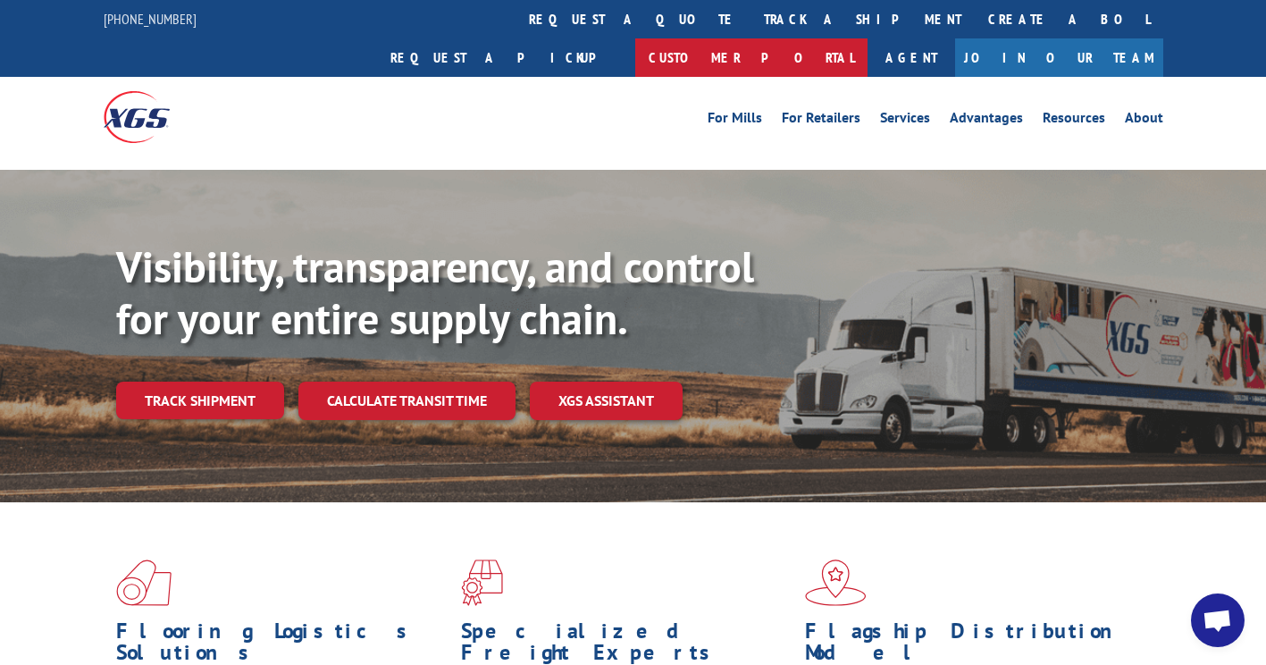 This screenshot has height=665, width=1266. What do you see at coordinates (911, 57) in the screenshot?
I see `a: Agent` at bounding box center [911, 57].